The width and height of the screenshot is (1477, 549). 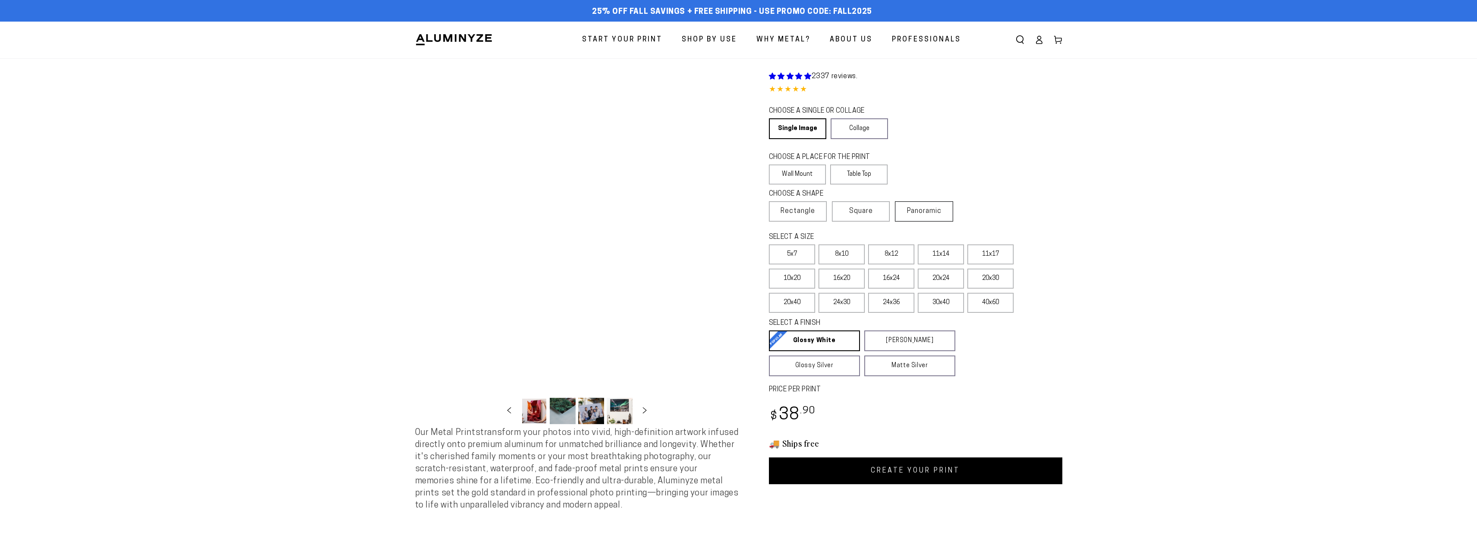 What do you see at coordinates (534, 410) in the screenshot?
I see `button: Load image 1 in gallery view` at bounding box center [534, 410].